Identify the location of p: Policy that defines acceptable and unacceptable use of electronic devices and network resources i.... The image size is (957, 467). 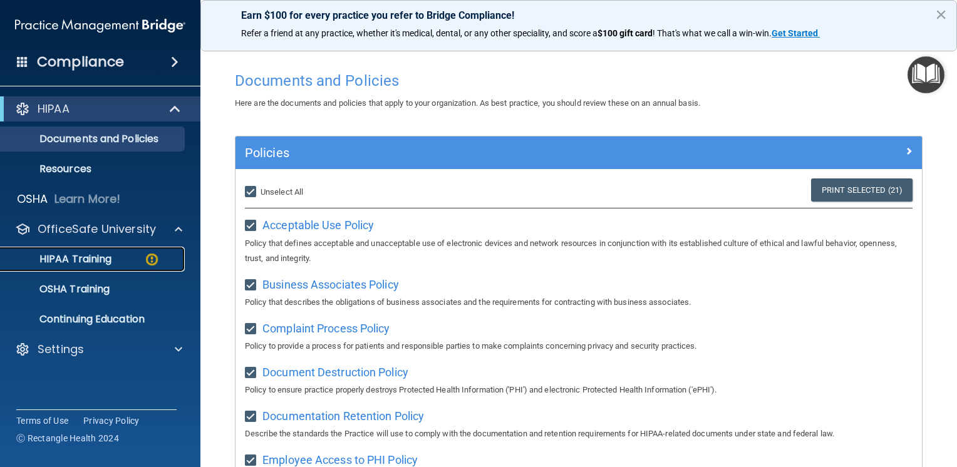
(578, 251).